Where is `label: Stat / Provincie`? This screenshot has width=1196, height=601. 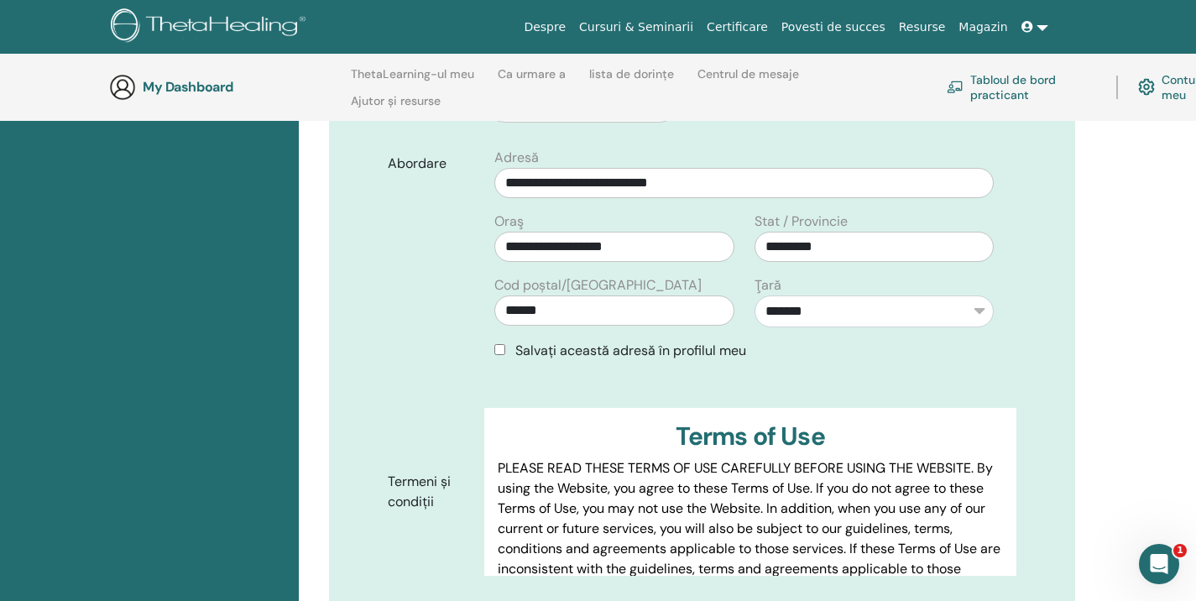 label: Stat / Provincie is located at coordinates (800, 222).